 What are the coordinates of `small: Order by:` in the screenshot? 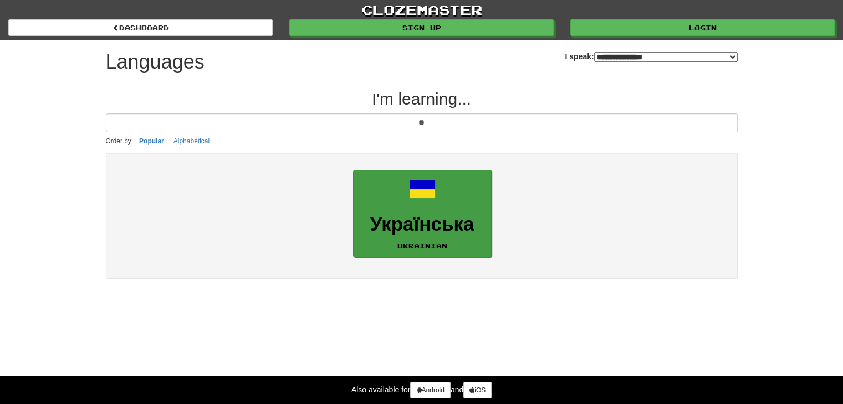 It's located at (120, 141).